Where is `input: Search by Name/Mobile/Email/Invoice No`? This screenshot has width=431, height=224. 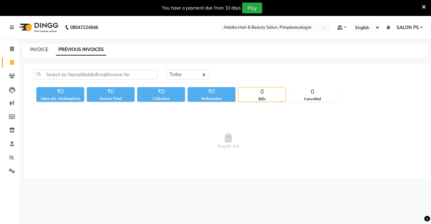
input: Search by Name/Mobile/Email/Invoice No is located at coordinates (95, 74).